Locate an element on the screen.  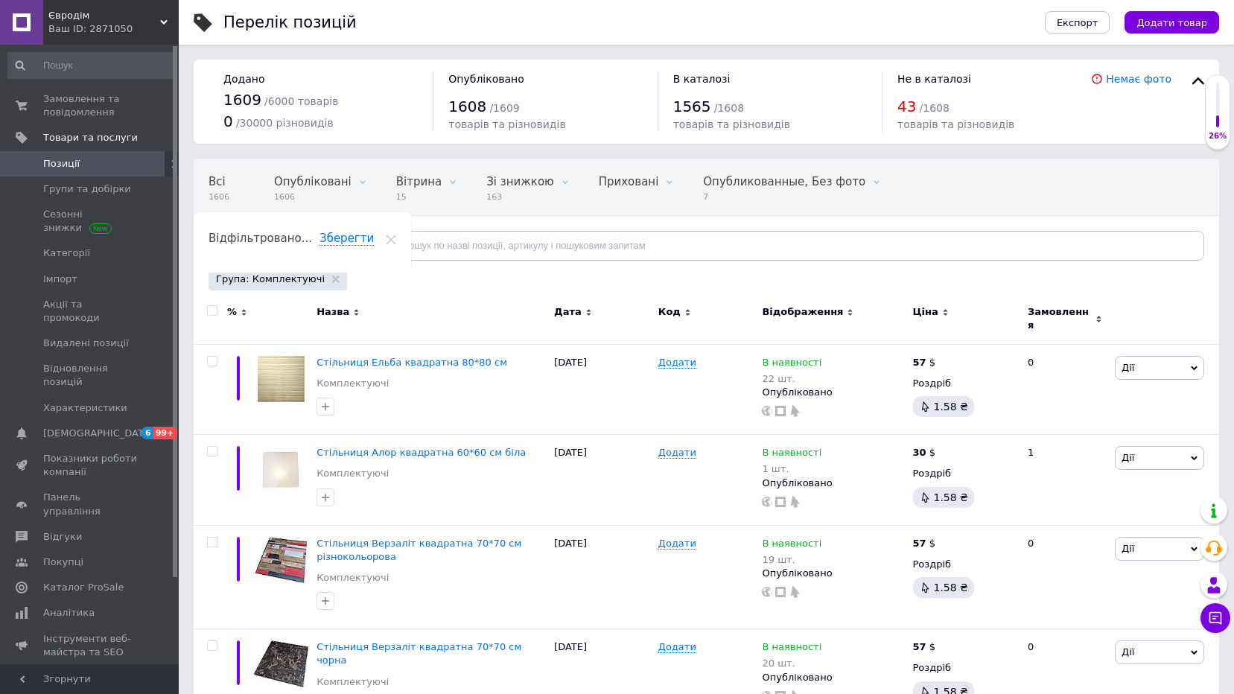
input: Пошук по назві позиції, артикулу і пошуковим запитам is located at coordinates (789, 246).